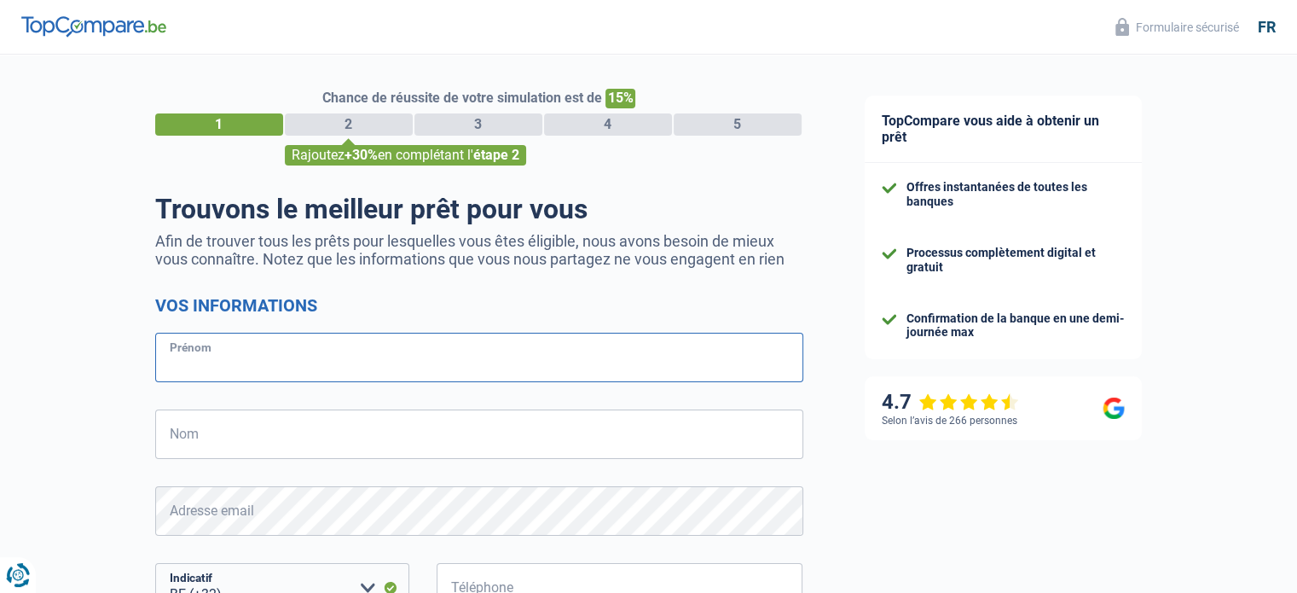 Image resolution: width=1297 pixels, height=593 pixels. Describe the element at coordinates (478, 124) in the screenshot. I see `div: 3` at that location.